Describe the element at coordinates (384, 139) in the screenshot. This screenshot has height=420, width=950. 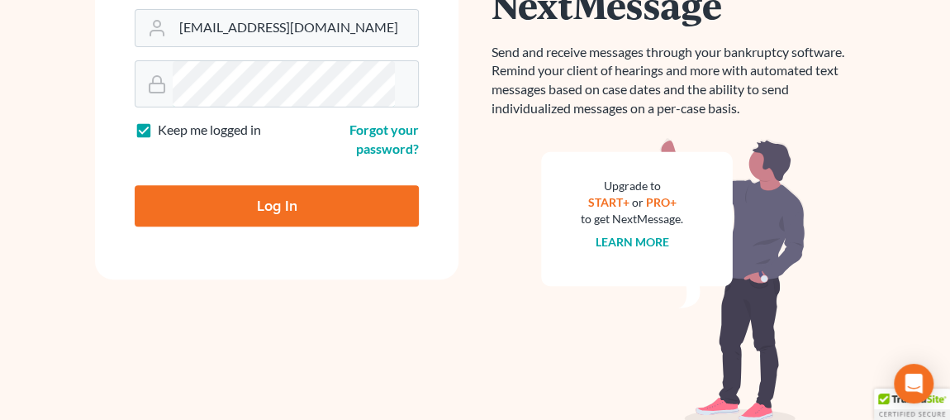
I see `a: Forgot your password?` at that location.